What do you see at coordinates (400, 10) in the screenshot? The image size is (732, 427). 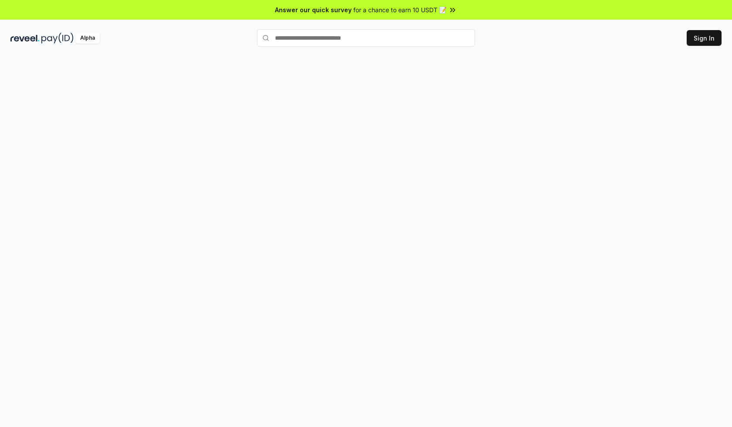 I see `span: for a chance to earn 10 USDT 📝` at bounding box center [400, 10].